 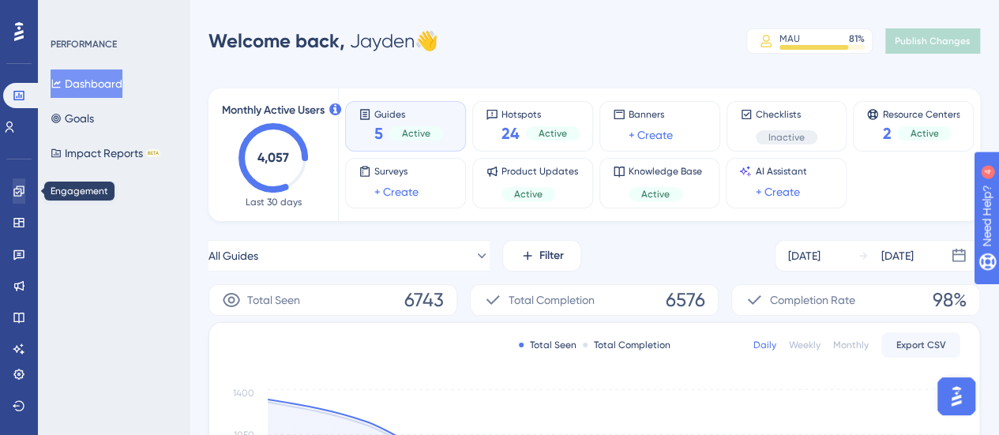 What do you see at coordinates (932, 41) in the screenshot?
I see `span: Publish Changes` at bounding box center [932, 41].